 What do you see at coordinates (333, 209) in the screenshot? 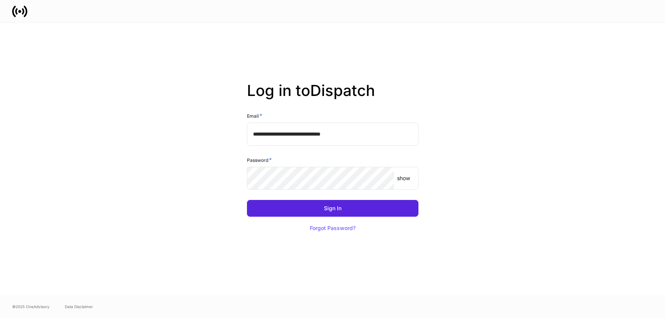
I see `div: Sign In` at bounding box center [333, 209].